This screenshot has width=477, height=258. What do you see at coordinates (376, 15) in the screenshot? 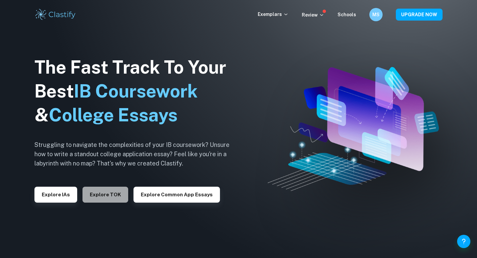
I see `h6: MS` at bounding box center [376, 15].